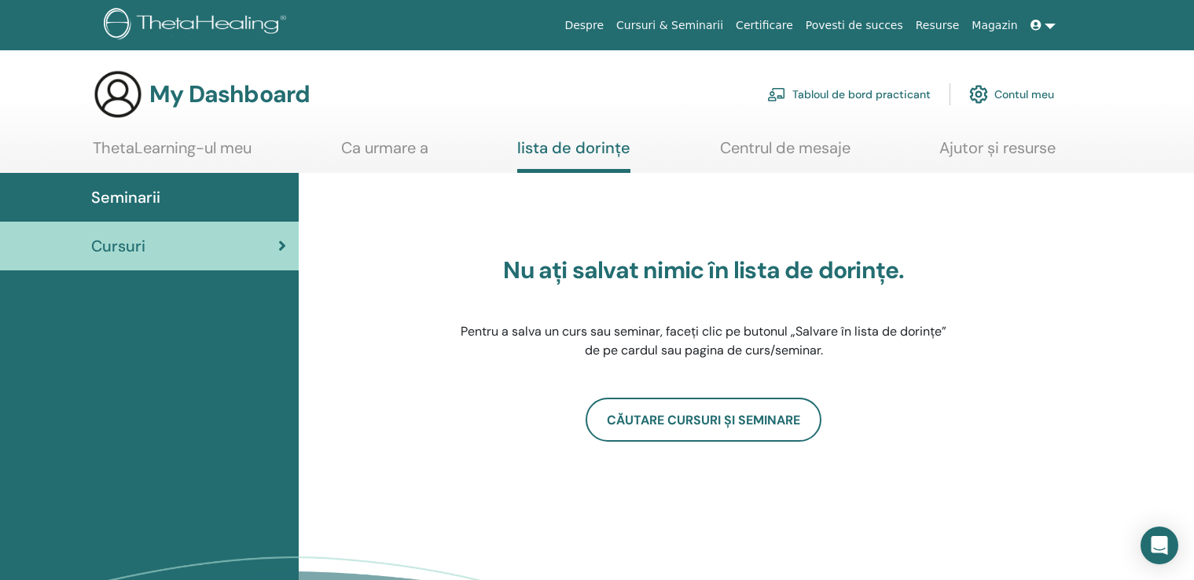  I want to click on a: Contul meu, so click(1012, 94).